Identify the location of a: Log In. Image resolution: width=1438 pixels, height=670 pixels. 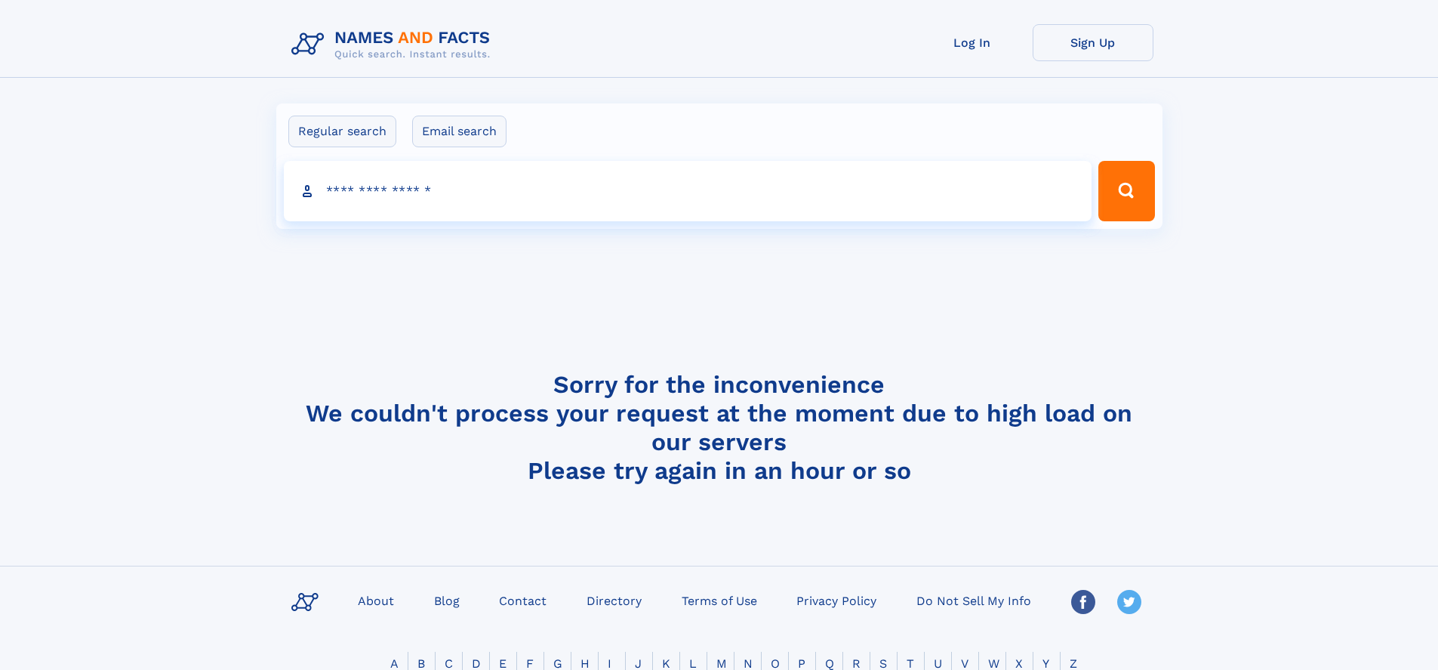
(972, 42).